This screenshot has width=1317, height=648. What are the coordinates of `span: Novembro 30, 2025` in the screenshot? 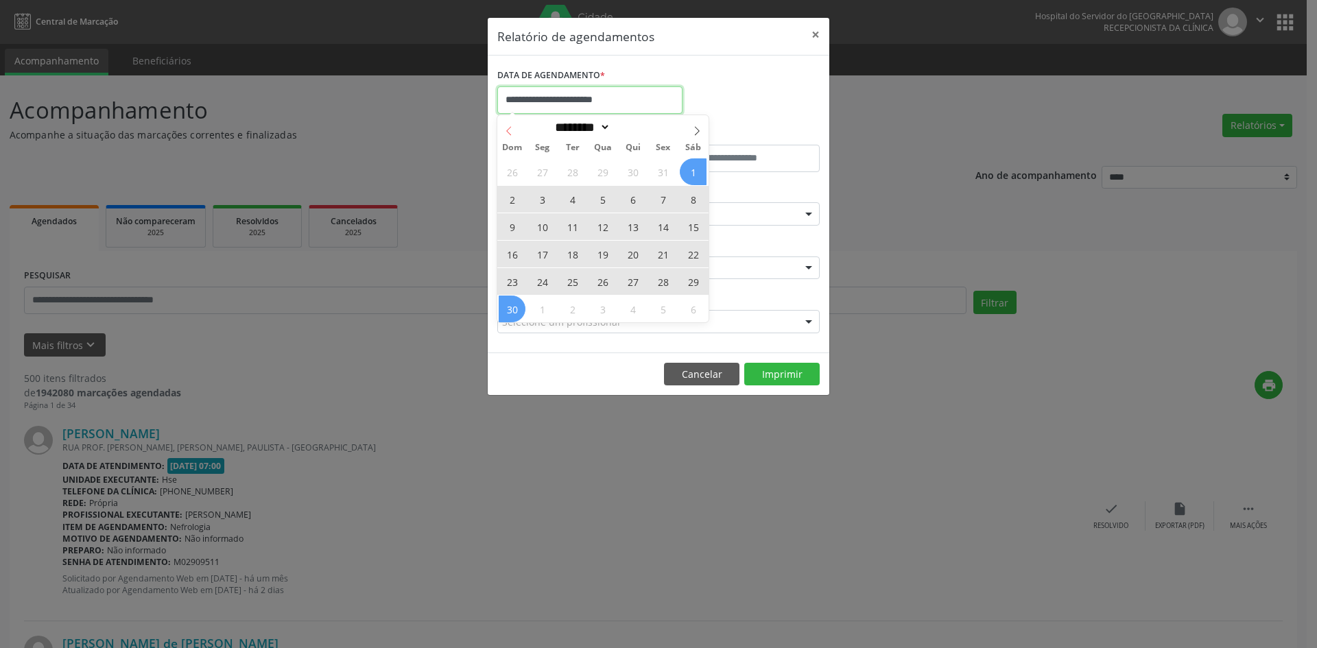 It's located at (512, 309).